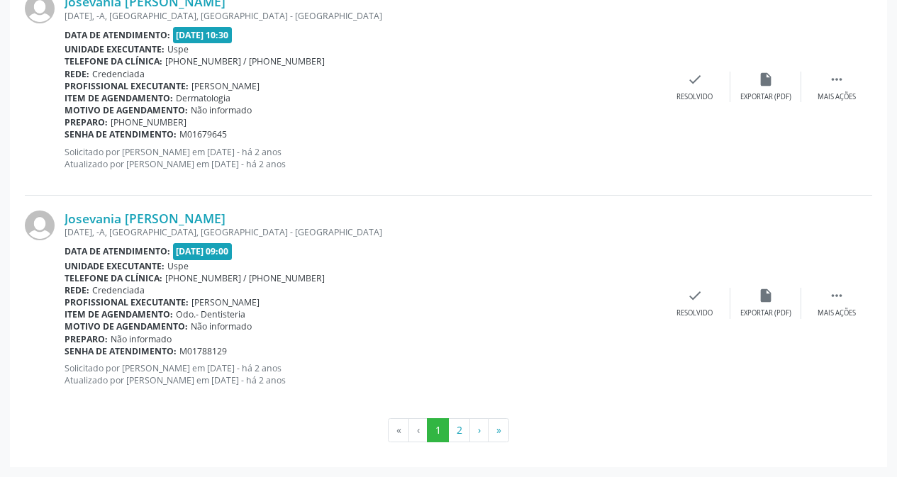 This screenshot has height=477, width=897. What do you see at coordinates (211, 314) in the screenshot?
I see `span: Odo.- Dentisteria` at bounding box center [211, 314].